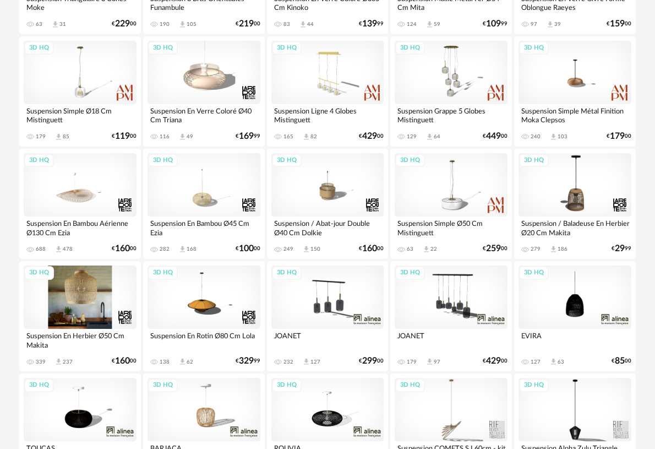 Image resolution: width=655 pixels, height=449 pixels. What do you see at coordinates (190, 362) in the screenshot?
I see `div: 62` at bounding box center [190, 362].